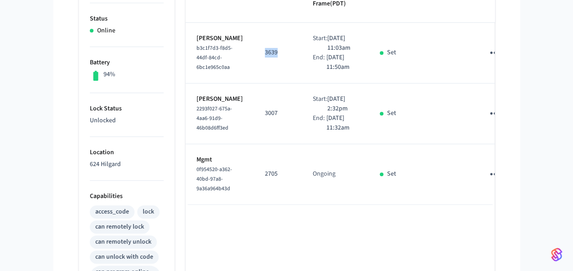 This screenshot has height=271, width=573. I want to click on img: SeamLogoGradient.69752ec5.svg, so click(556, 254).